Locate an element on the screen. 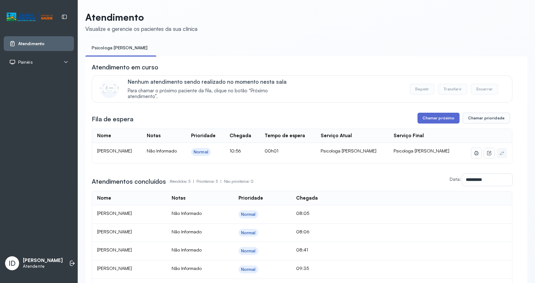  img: Imagem de CalloutCard is located at coordinates (109, 88).